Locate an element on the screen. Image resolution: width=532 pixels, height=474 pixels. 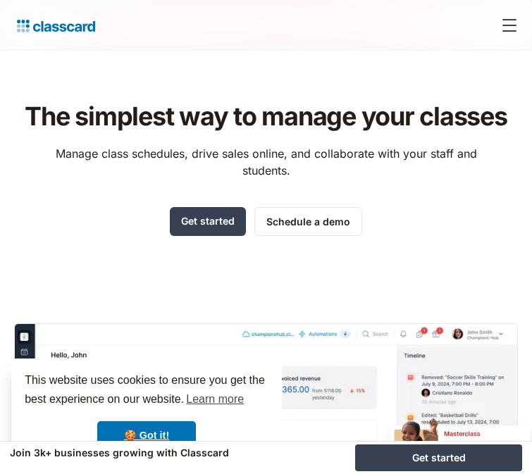
p: Manage class schedules, drive sales online, and collaborate with your staff and students. is located at coordinates (266, 162).